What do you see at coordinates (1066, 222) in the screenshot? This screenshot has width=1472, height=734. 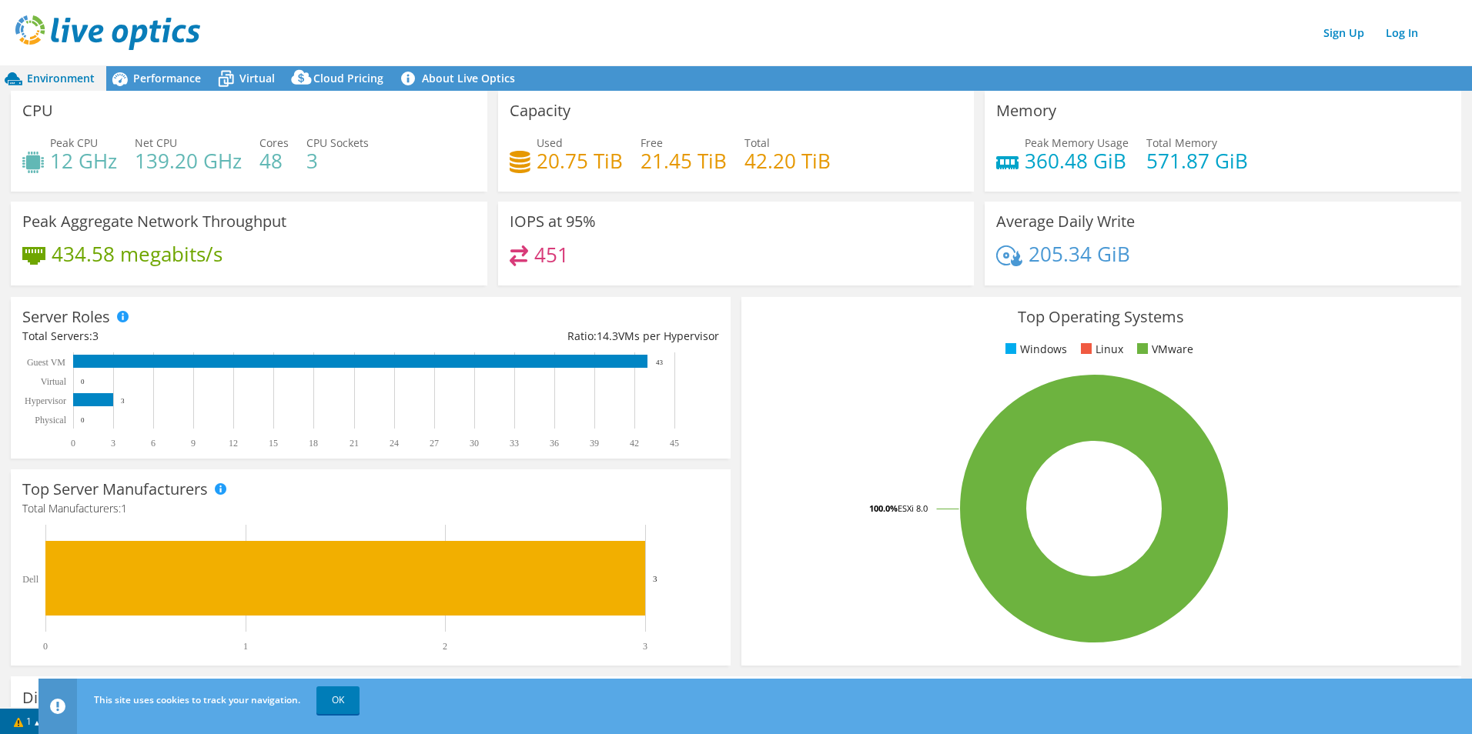 I see `h3: Average Daily Write` at bounding box center [1066, 222].